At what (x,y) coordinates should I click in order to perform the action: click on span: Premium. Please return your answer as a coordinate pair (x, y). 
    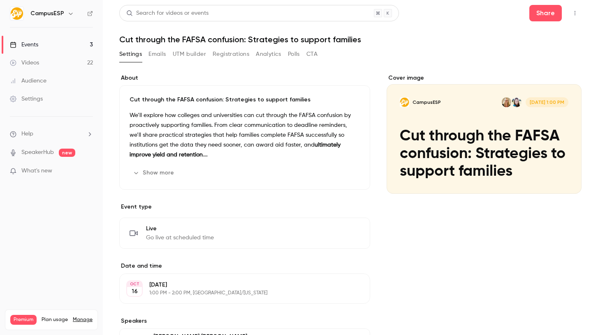
    Looking at the image, I should click on (23, 320).